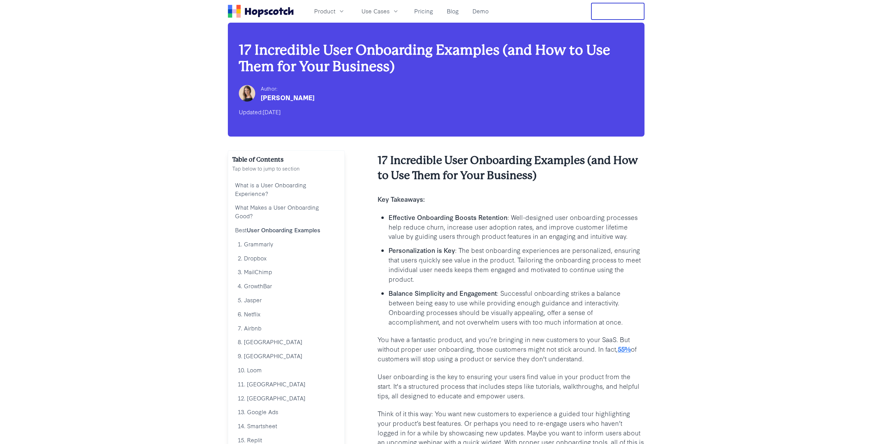  Describe the element at coordinates (286, 258) in the screenshot. I see `a: 2. Dropbox` at that location.